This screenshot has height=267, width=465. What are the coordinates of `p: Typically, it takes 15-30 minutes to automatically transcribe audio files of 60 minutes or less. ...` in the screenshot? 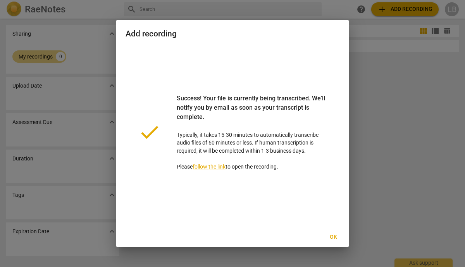 It's located at (252, 132).